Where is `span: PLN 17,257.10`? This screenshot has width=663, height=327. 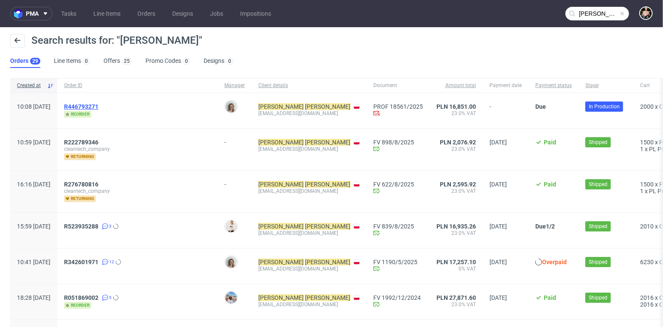 span: PLN 17,257.10 is located at coordinates (456, 262).